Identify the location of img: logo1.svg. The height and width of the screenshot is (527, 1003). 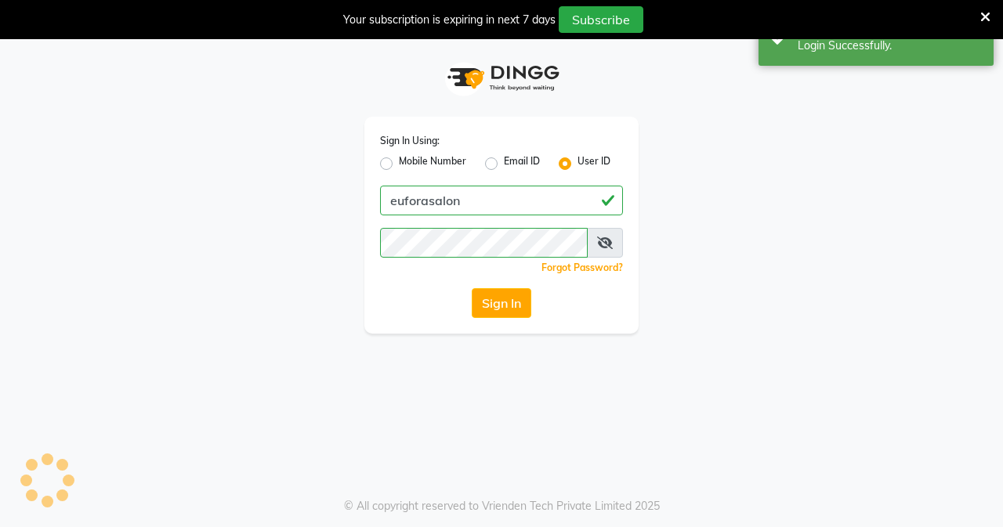
(502, 78).